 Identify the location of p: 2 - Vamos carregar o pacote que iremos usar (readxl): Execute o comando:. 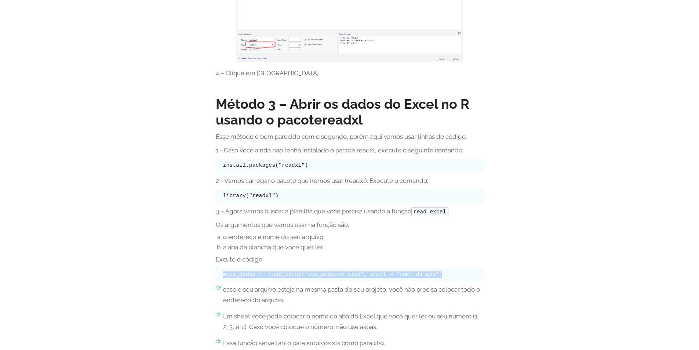
(350, 180).